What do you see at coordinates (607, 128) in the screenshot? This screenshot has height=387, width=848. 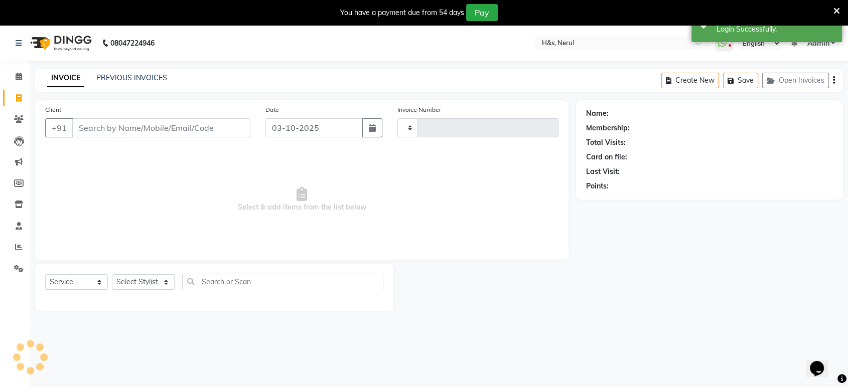 I see `div: Membership:` at bounding box center [607, 128].